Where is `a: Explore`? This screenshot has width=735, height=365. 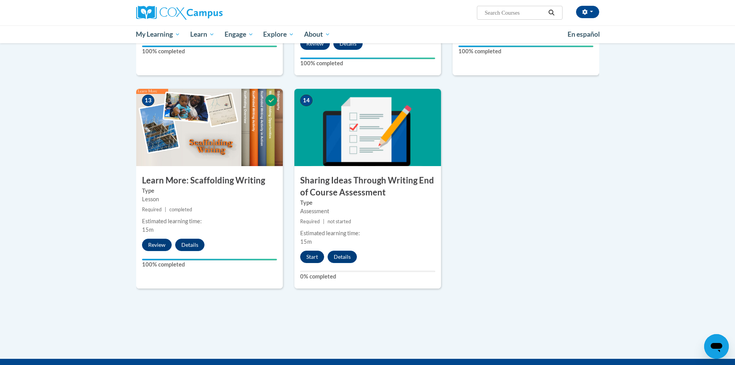
a: Explore is located at coordinates (279, 34).